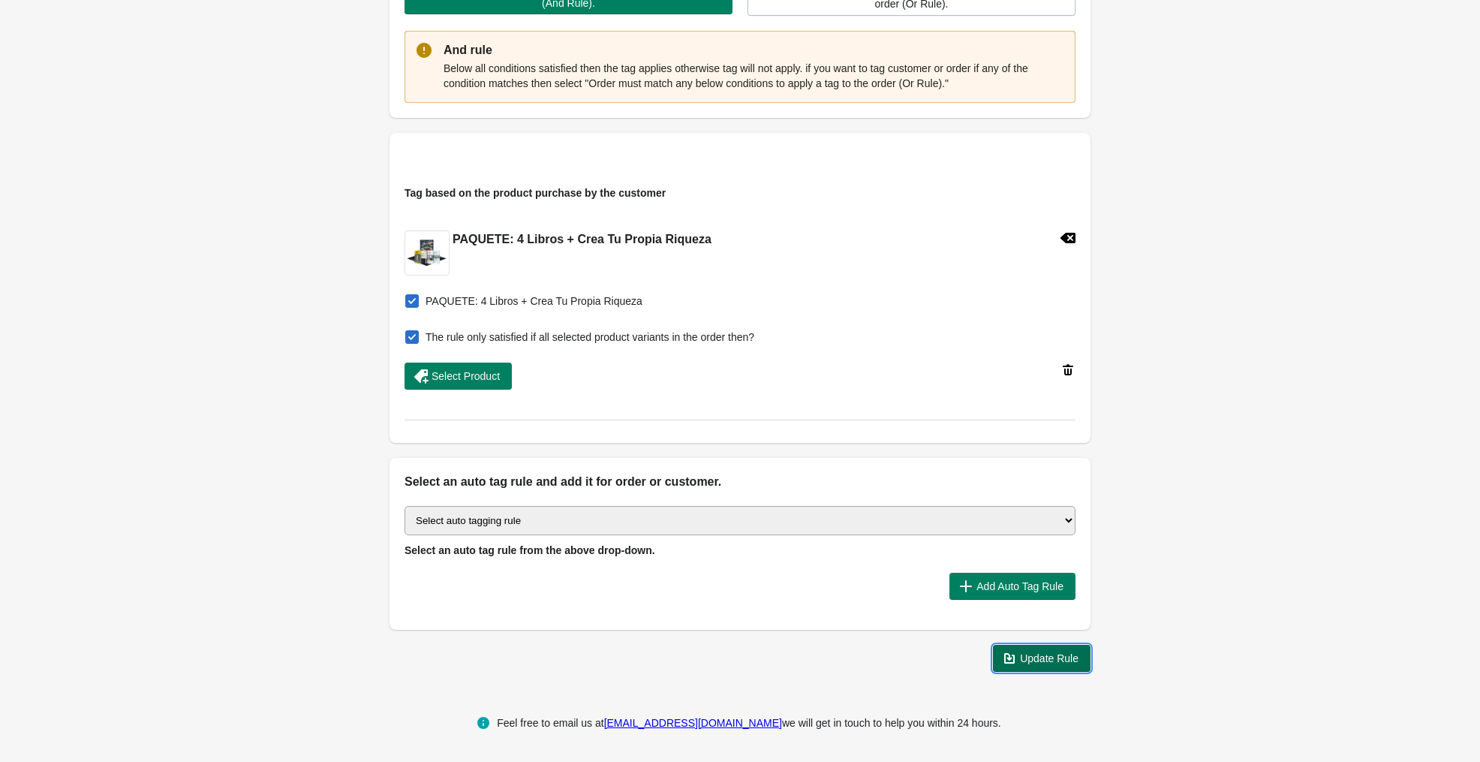  What do you see at coordinates (1020, 586) in the screenshot?
I see `span: Add Auto Tag Rule` at bounding box center [1020, 586].